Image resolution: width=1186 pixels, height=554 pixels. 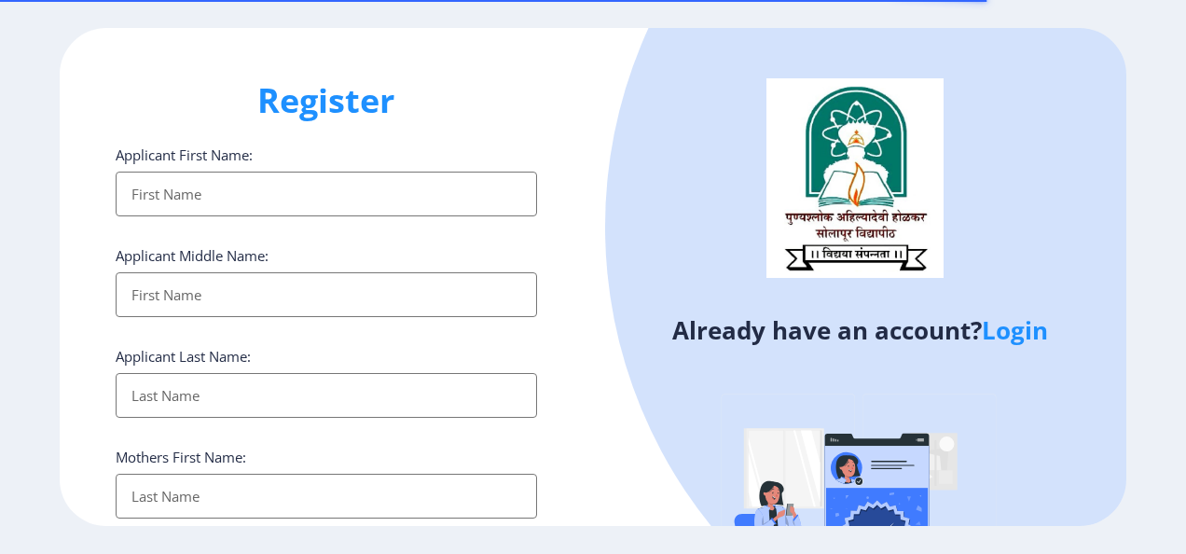 I want to click on label: Applicant First Name:, so click(x=184, y=155).